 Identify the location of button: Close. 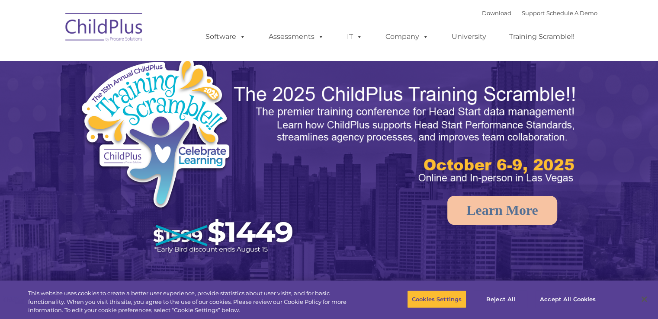
(644, 299).